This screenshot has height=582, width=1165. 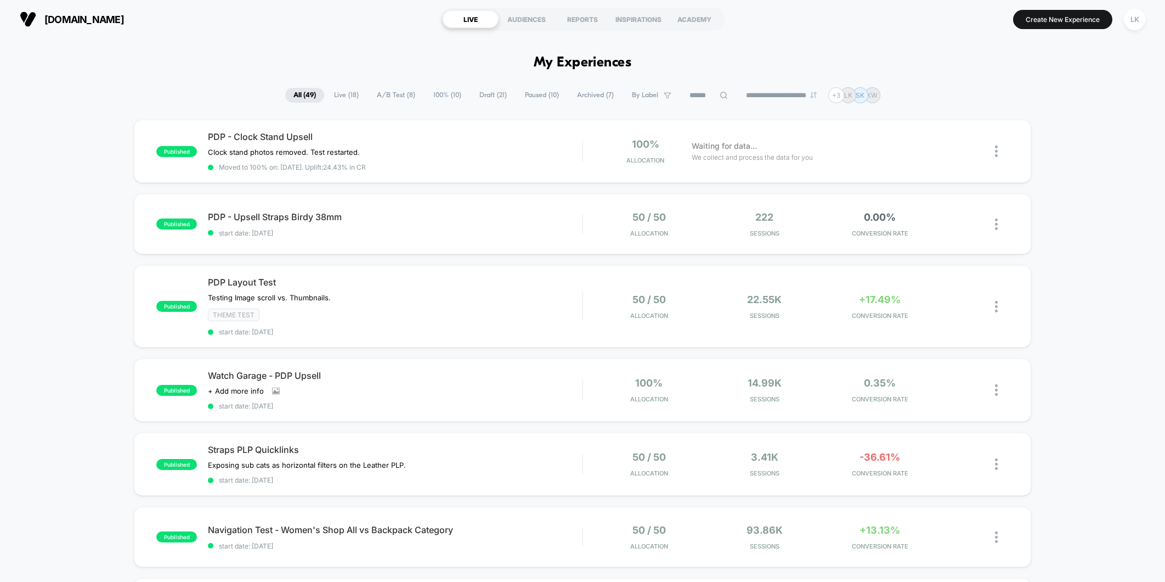 What do you see at coordinates (872, 95) in the screenshot?
I see `p: KW` at bounding box center [872, 95].